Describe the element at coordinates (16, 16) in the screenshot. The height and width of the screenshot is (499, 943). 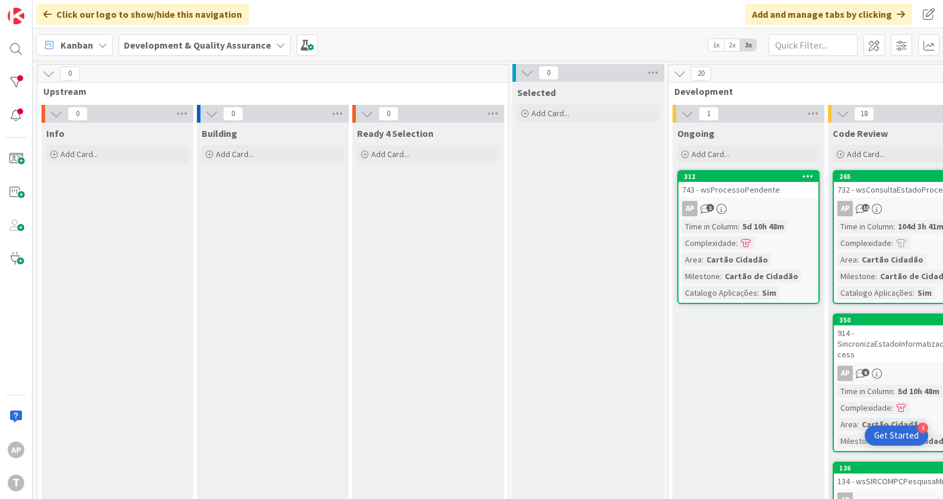
I see `img: Visit kanbanzone.com` at that location.